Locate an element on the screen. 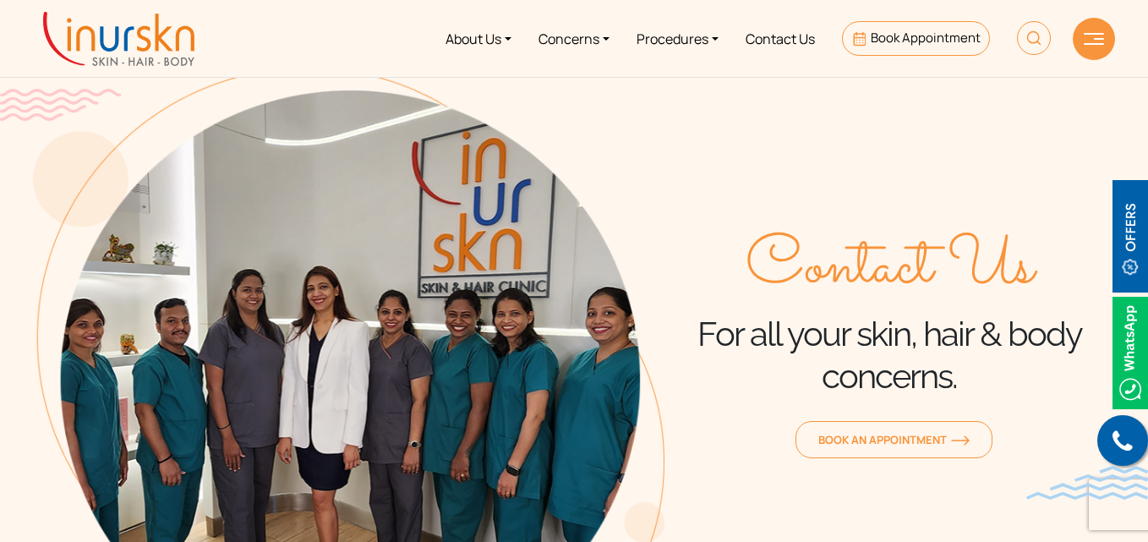  img: orange-arrow is located at coordinates (961, 441).